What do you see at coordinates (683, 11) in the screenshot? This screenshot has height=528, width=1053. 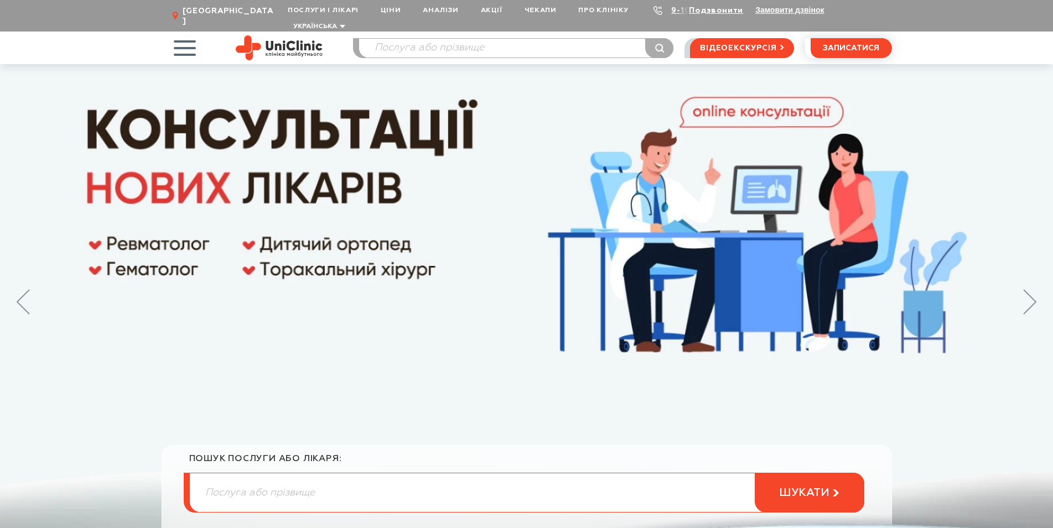 I see `a: 9-103` at bounding box center [683, 11].